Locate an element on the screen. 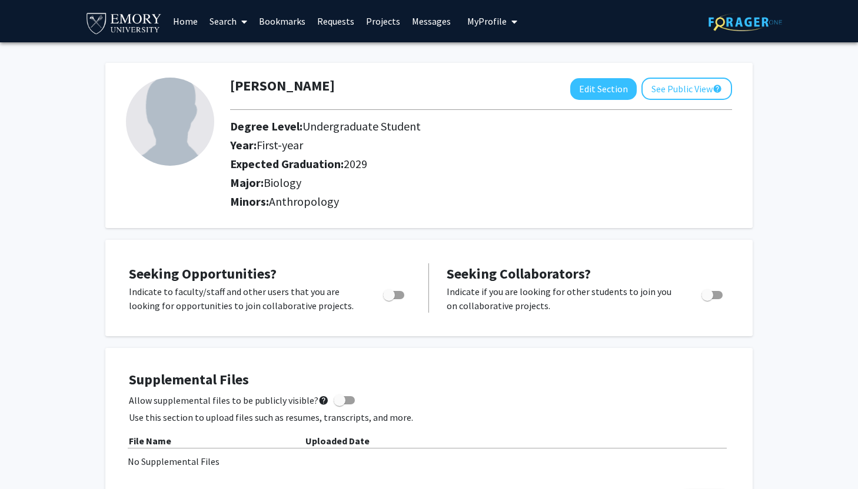  a: Search is located at coordinates (228, 21).